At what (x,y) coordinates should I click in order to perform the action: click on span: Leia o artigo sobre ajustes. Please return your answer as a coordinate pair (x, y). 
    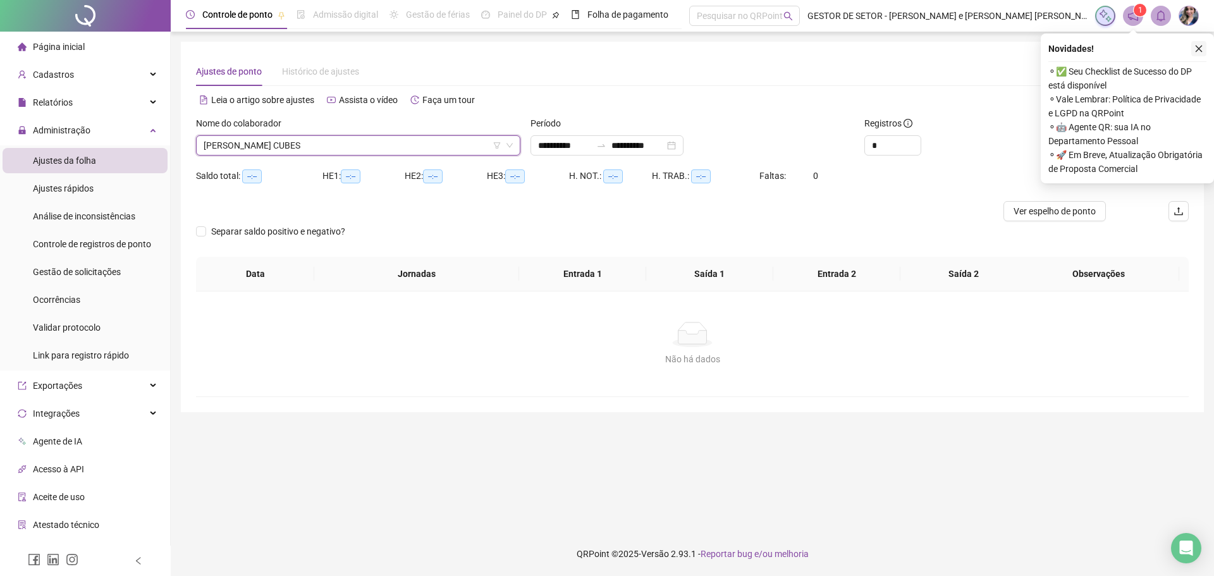
    Looking at the image, I should click on (262, 100).